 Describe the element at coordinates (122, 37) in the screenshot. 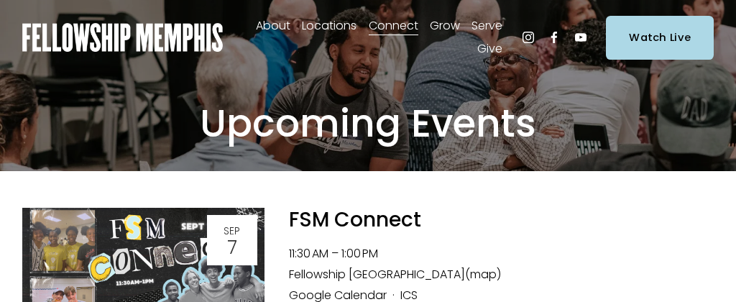

I see `a: Fellowship Memphis` at that location.